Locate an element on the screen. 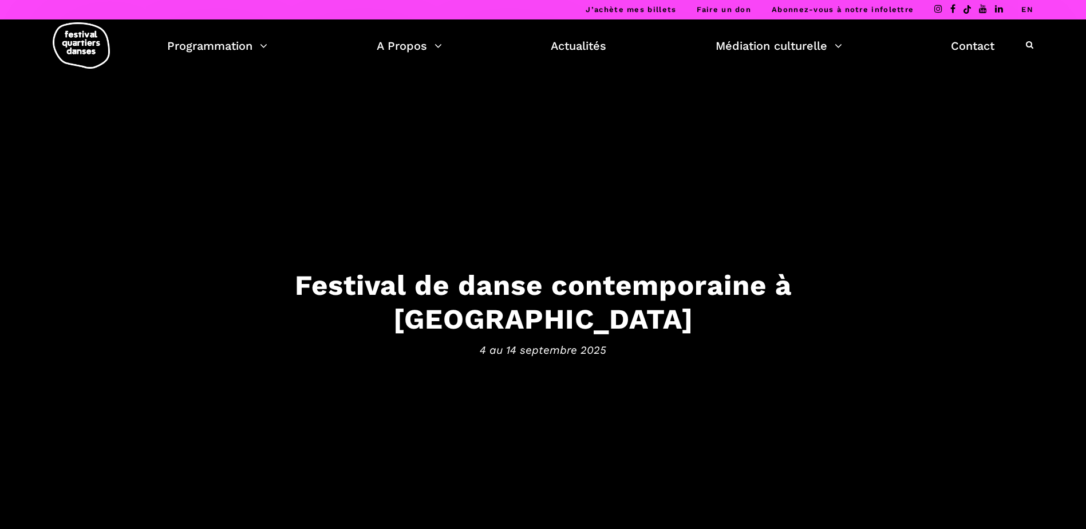  img: logo-fqd-med is located at coordinates (81, 45).